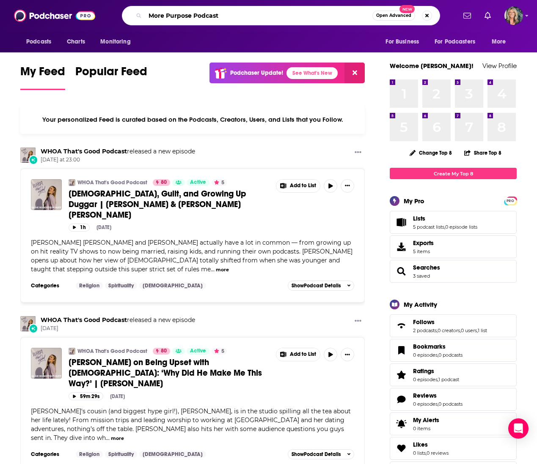 The image size is (537, 464). Describe the element at coordinates (55, 16) in the screenshot. I see `a: Podchaser - Follow, Share and Rate Podcasts` at that location.